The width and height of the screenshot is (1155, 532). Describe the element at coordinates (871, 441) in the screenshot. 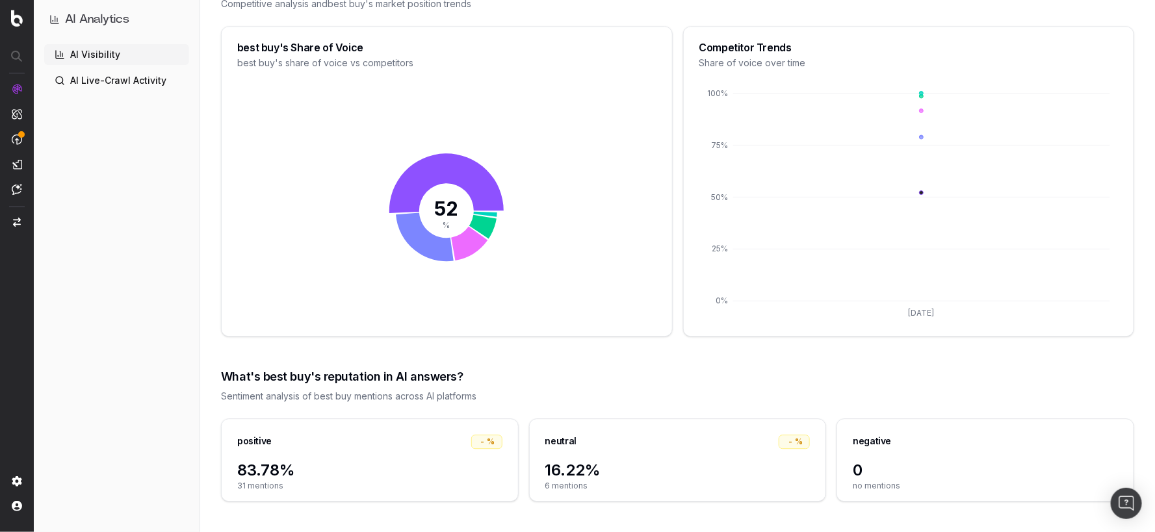

I see `div: negative` at that location.